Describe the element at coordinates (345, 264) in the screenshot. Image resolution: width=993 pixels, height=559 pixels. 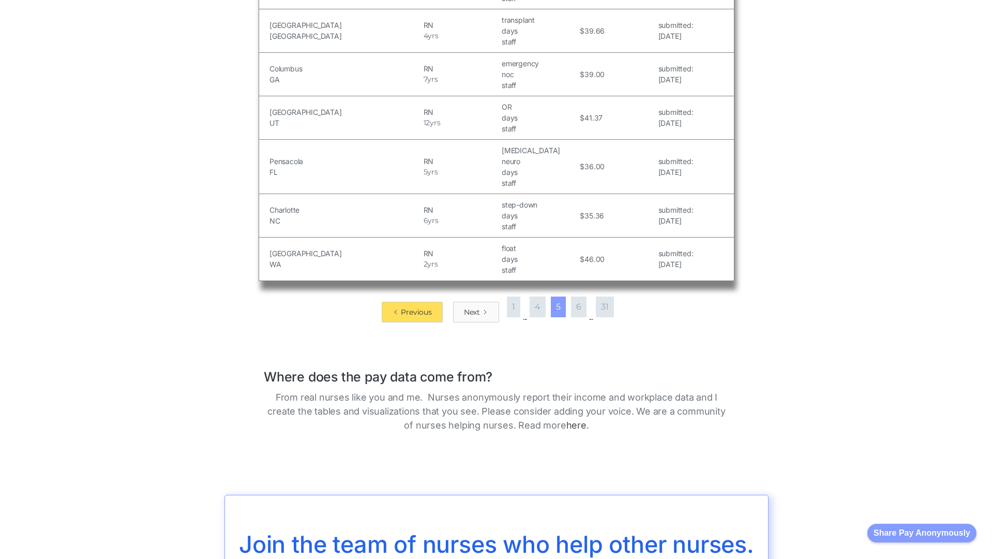
I see `h5: WA` at that location.